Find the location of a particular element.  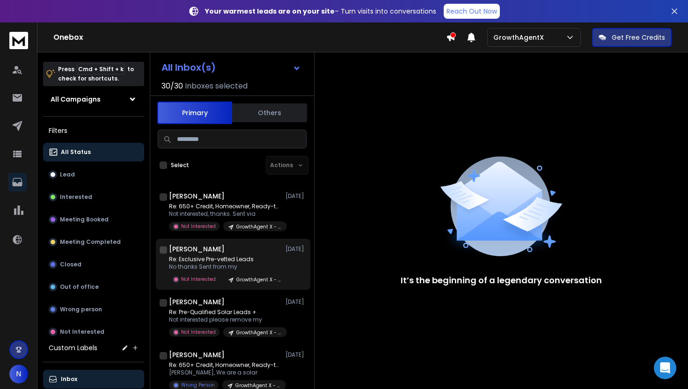

p: Reach Out Now is located at coordinates (472, 11).